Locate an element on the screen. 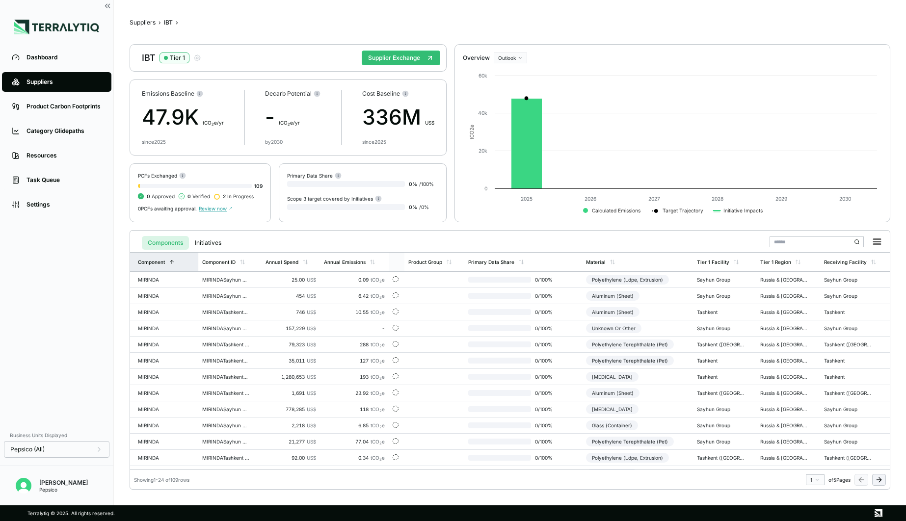 The image size is (906, 521). div: 10.55 is located at coordinates (354, 312).